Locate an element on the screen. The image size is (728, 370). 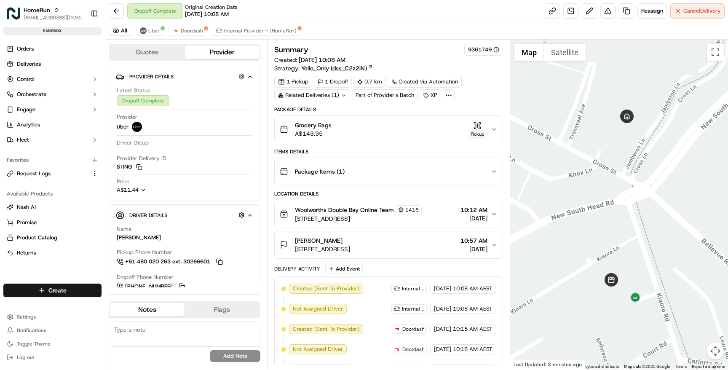
a: Request Logs is located at coordinates (47, 174).